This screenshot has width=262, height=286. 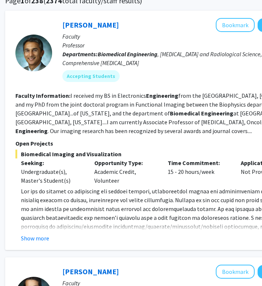 What do you see at coordinates (52, 163) in the screenshot?
I see `p: Seeking:` at bounding box center [52, 163].